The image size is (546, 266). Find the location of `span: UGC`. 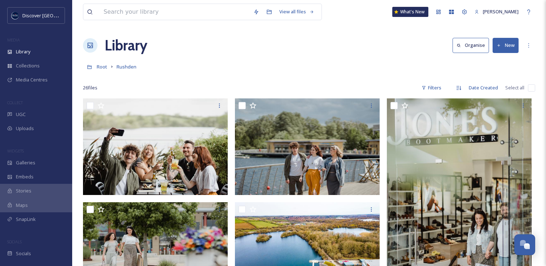

span: UGC is located at coordinates (21, 114).